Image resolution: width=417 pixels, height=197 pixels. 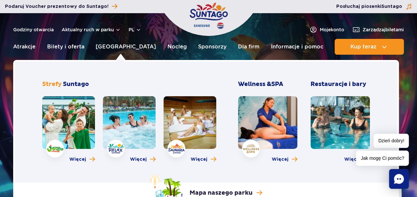 What do you see at coordinates (221, 193) in the screenshot?
I see `p: Mapa naszego parku` at bounding box center [221, 193].